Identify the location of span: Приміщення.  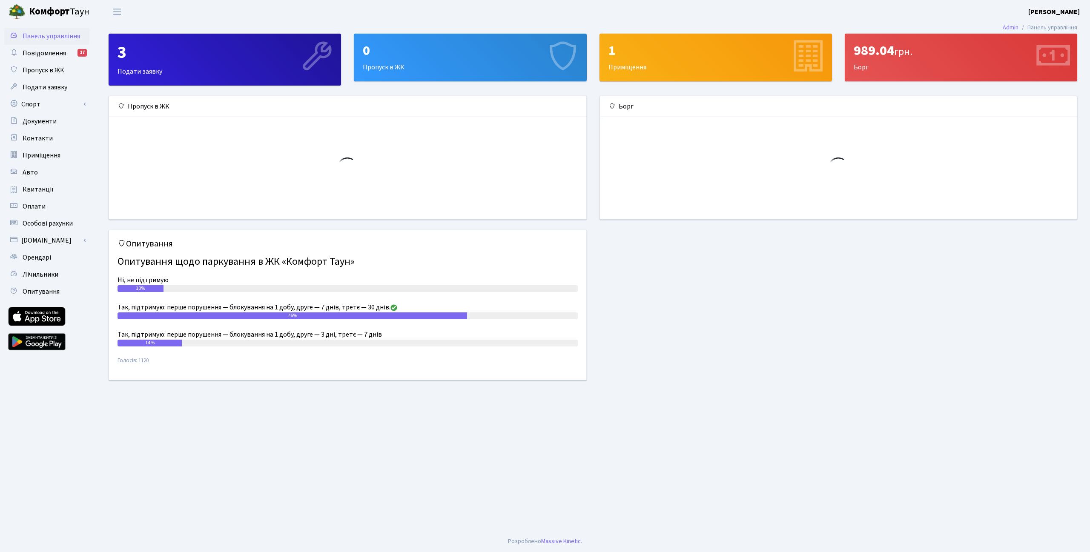
(41, 155).